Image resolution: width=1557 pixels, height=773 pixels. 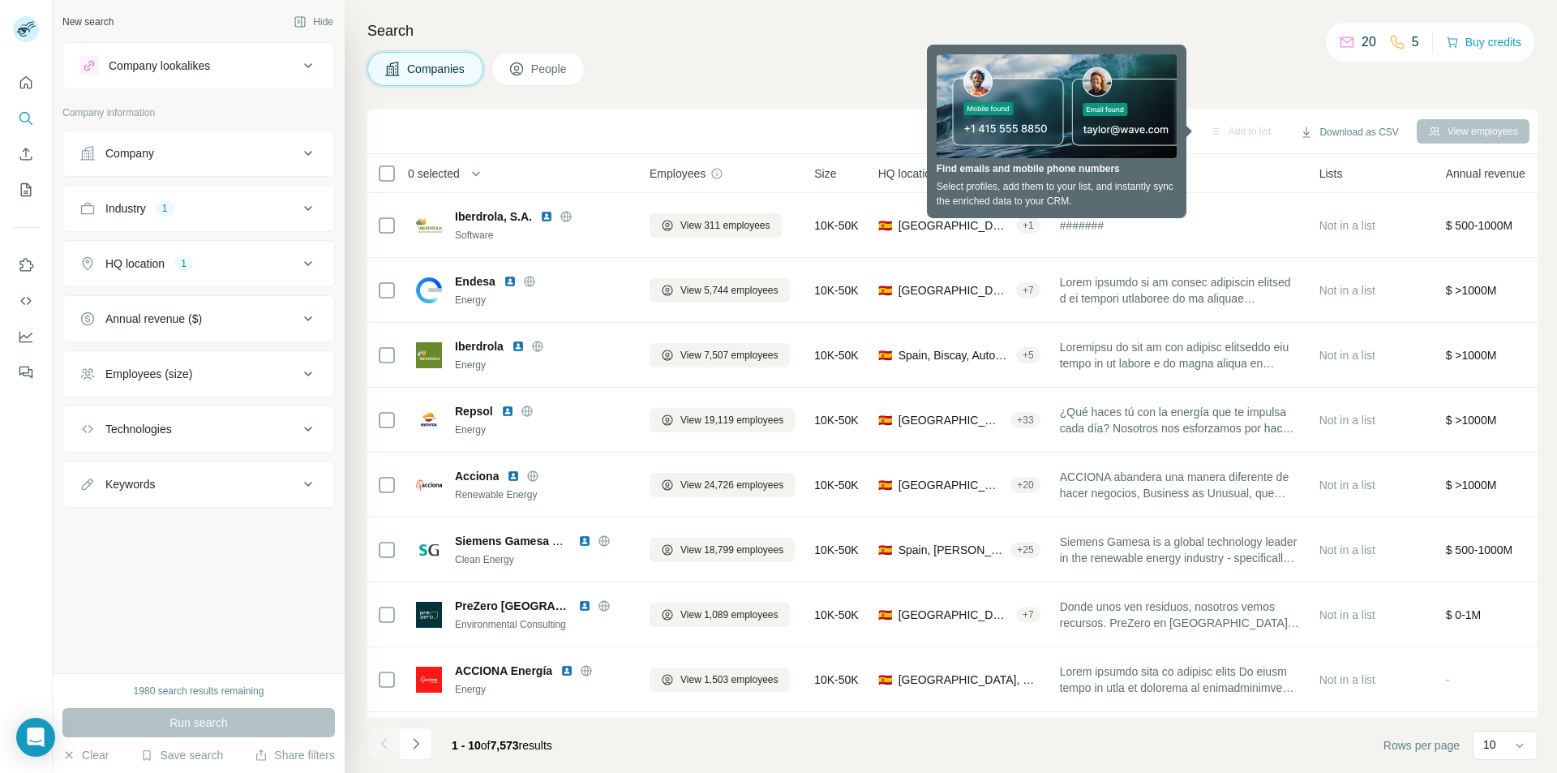 I want to click on span: Iberdrola, S.A., so click(x=493, y=217).